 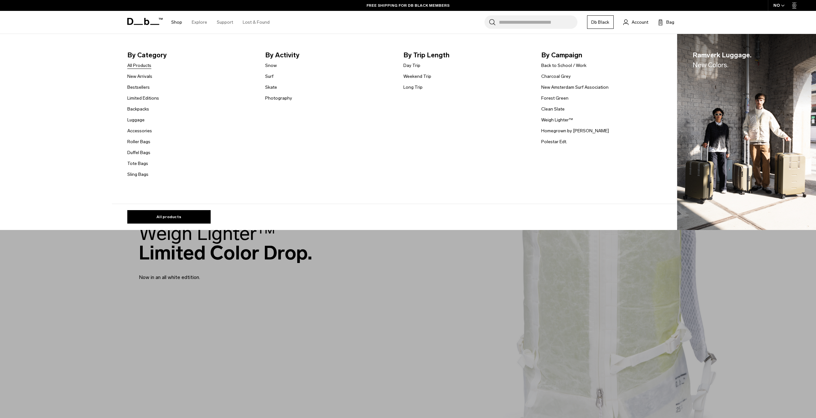 I want to click on a: Lost & Found, so click(x=256, y=22).